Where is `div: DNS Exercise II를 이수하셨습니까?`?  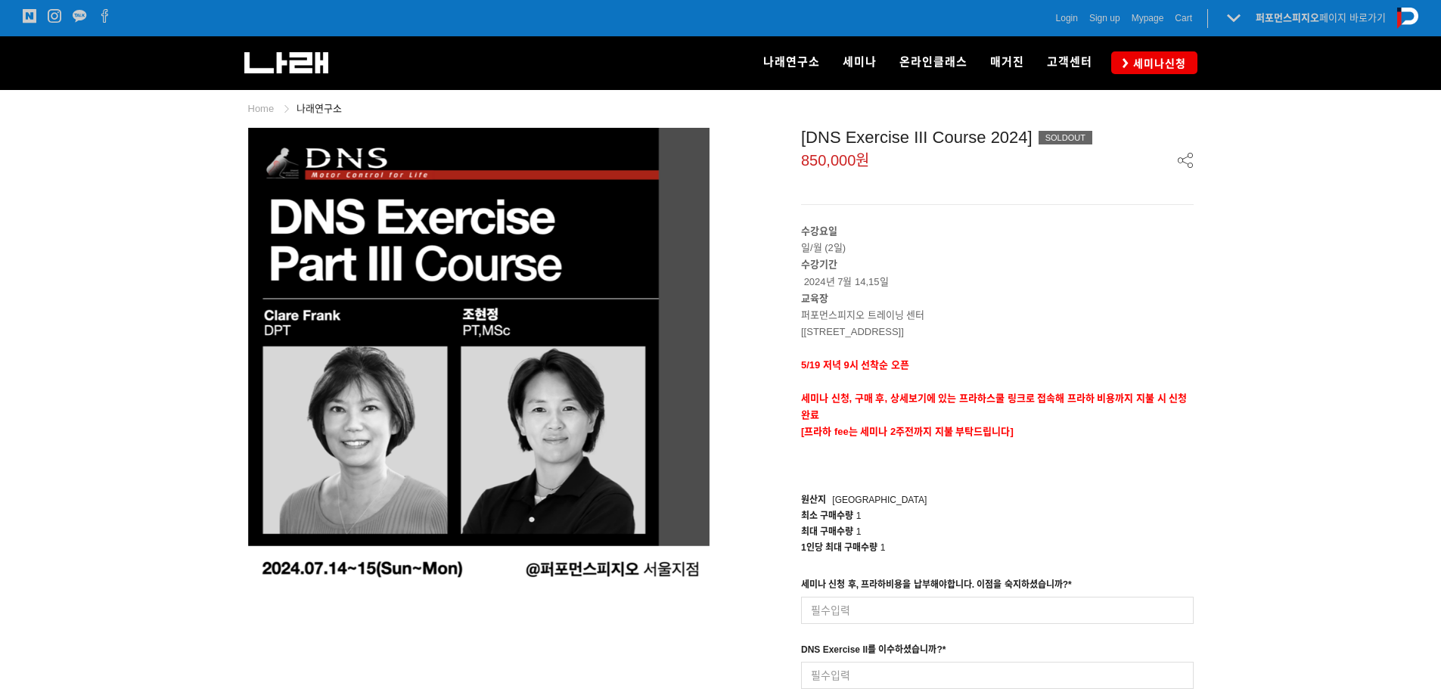
div: DNS Exercise II를 이수하셨습니까? is located at coordinates (873, 652).